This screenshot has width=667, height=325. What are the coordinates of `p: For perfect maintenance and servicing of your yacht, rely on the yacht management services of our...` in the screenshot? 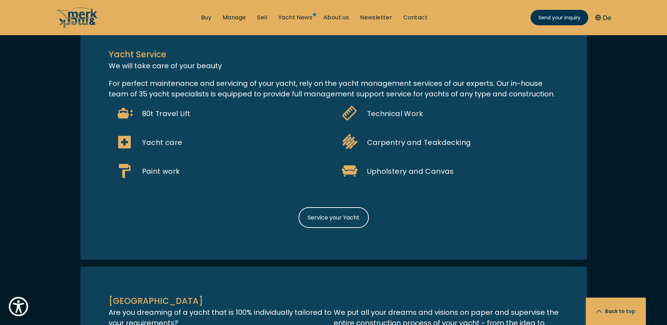 It's located at (333, 89).